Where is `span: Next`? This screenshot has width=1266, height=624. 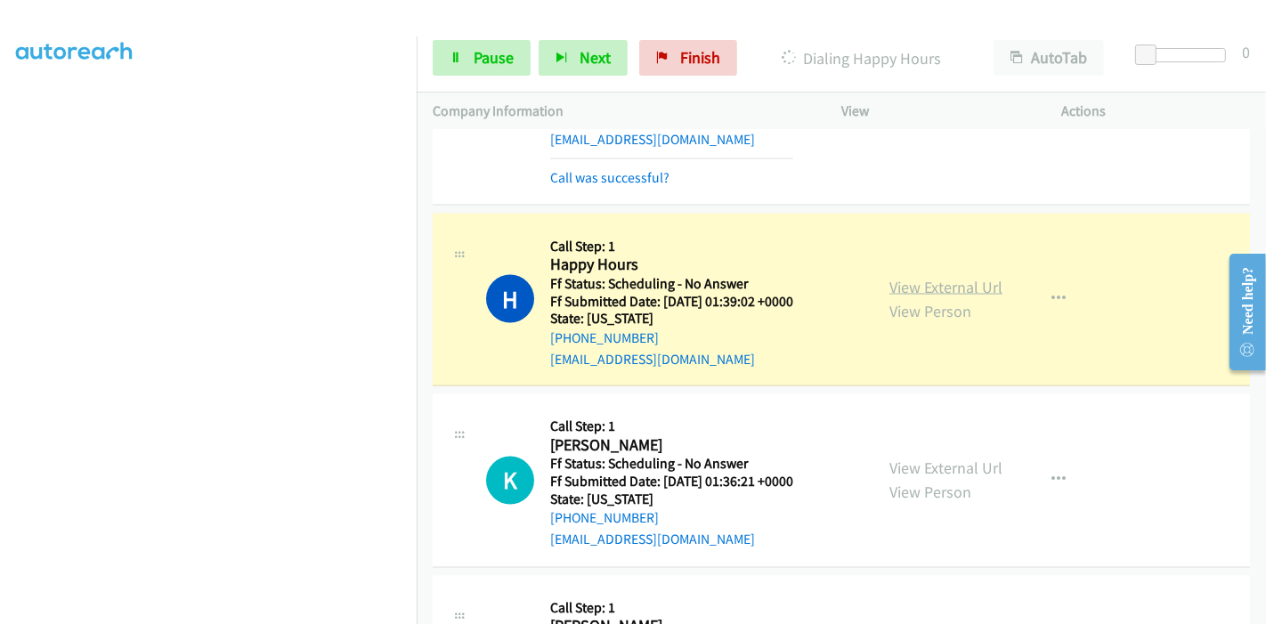
span: Next is located at coordinates (595, 57).